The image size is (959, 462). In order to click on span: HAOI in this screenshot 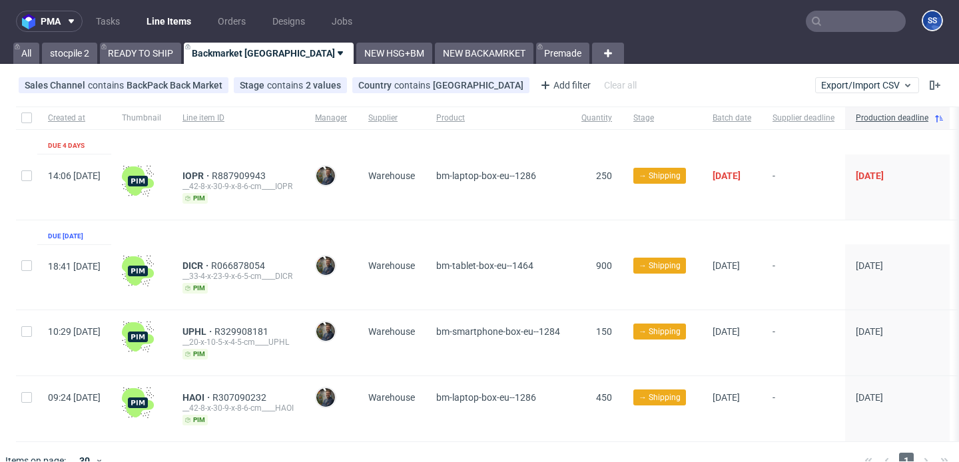, I will do `click(197, 398)`.